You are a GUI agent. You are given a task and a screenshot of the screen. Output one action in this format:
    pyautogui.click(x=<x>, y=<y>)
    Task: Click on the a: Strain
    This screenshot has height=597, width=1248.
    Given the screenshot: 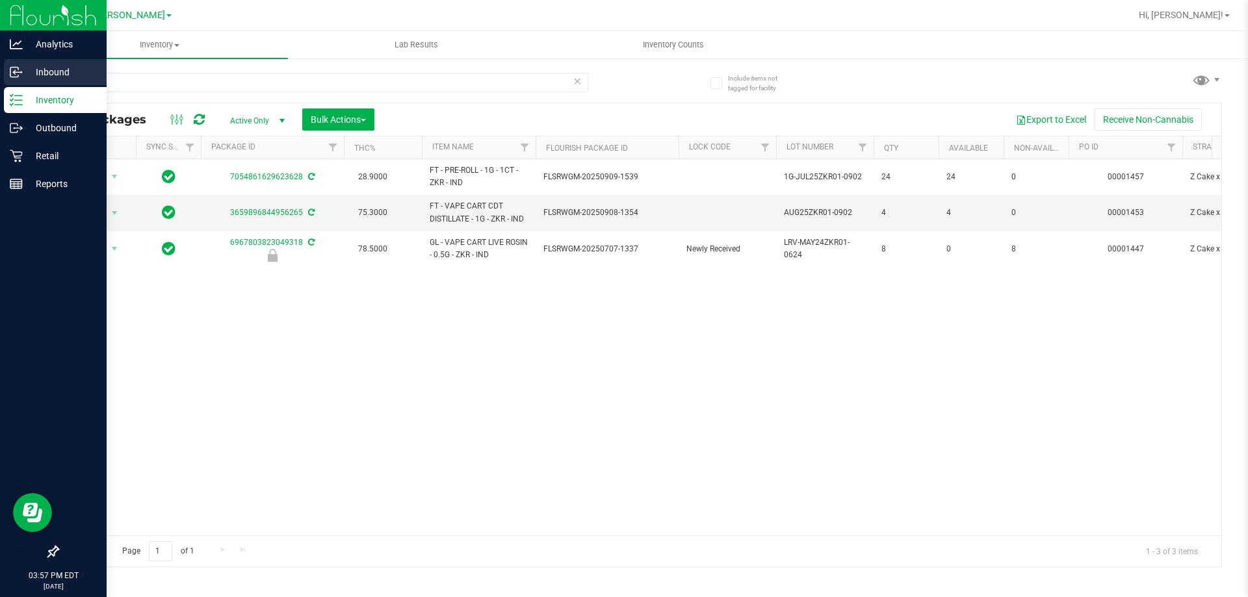 What is the action you would take?
    pyautogui.click(x=1206, y=147)
    